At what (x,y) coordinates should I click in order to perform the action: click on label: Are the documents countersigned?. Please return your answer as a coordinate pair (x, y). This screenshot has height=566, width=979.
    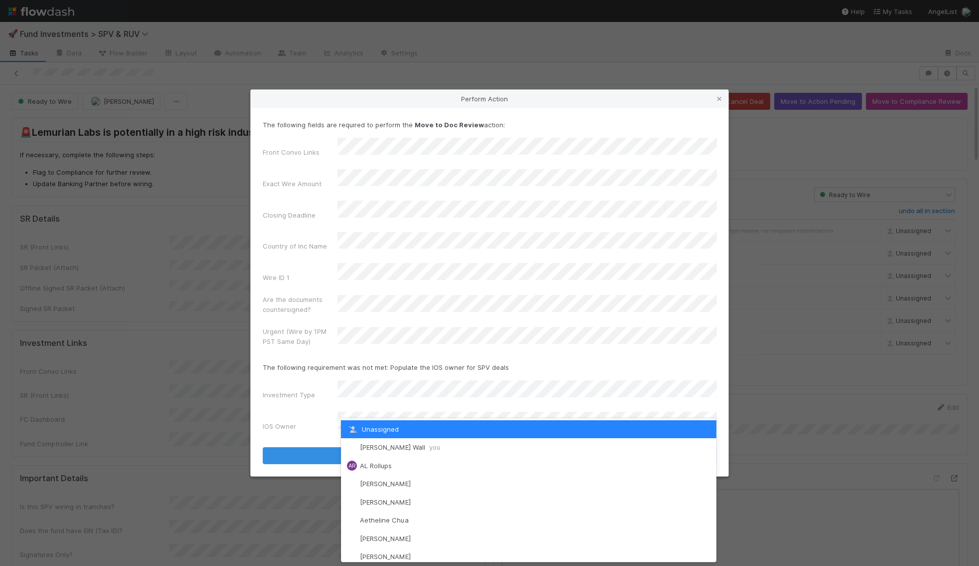
    Looking at the image, I should click on (300, 304).